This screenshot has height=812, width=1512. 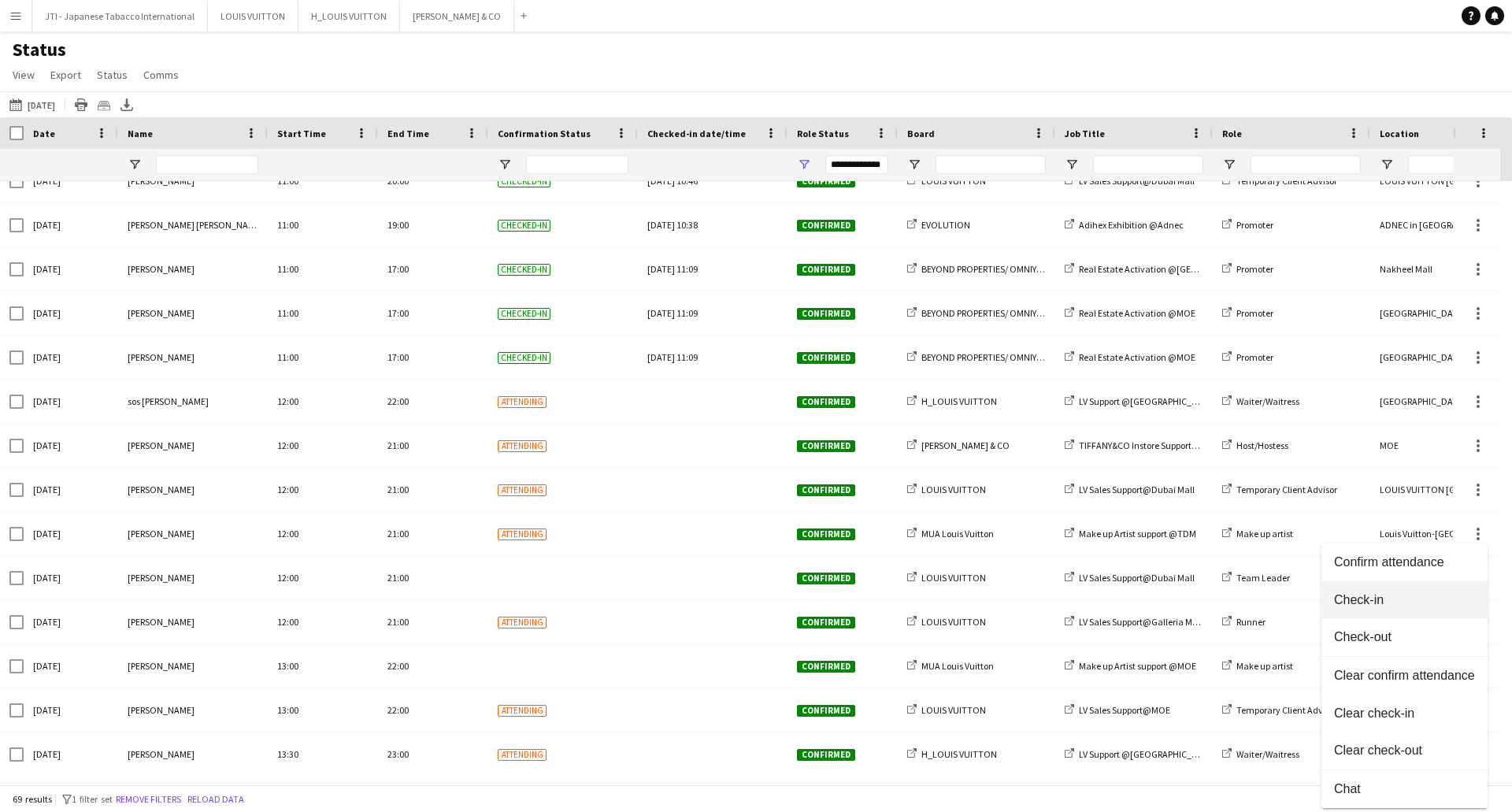 What do you see at coordinates (1404, 600) in the screenshot?
I see `span: Check-in` at bounding box center [1404, 600].